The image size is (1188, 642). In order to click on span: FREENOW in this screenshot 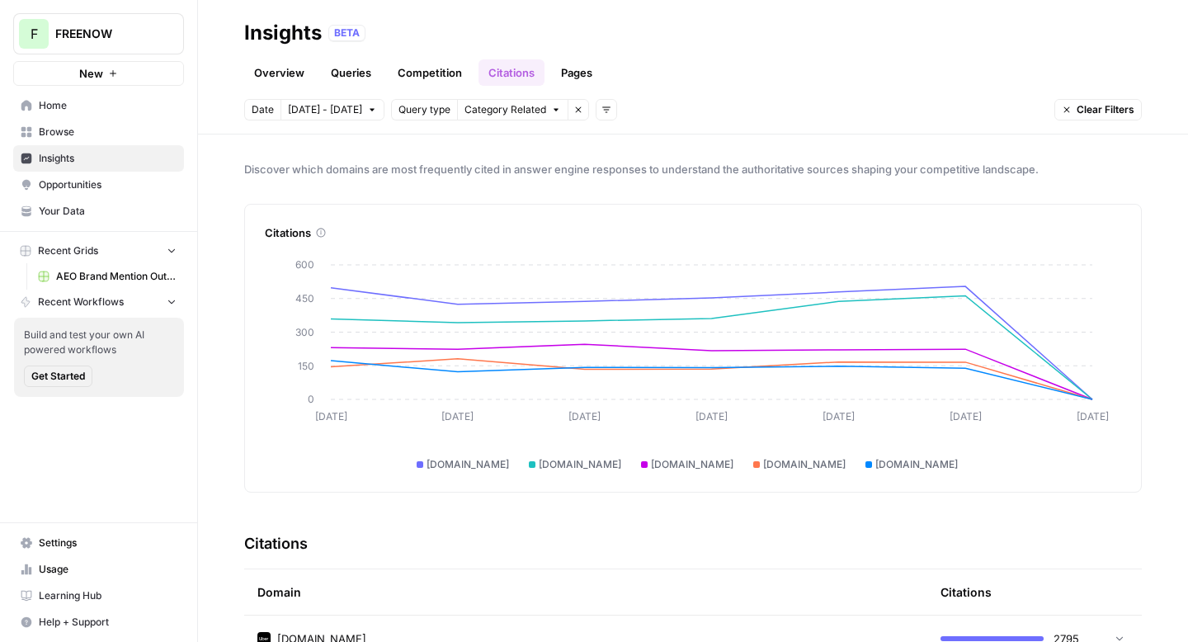, I will do `click(105, 34)`.